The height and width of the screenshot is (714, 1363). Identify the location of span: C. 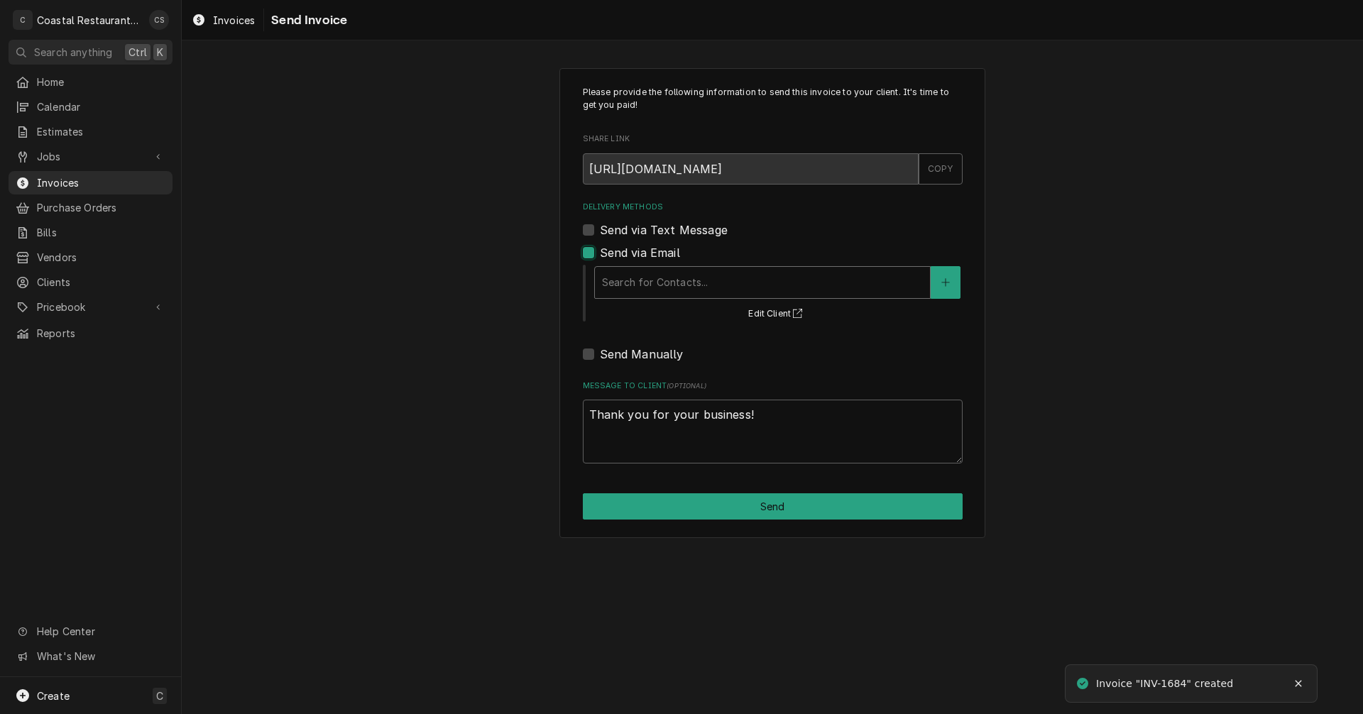
(160, 696).